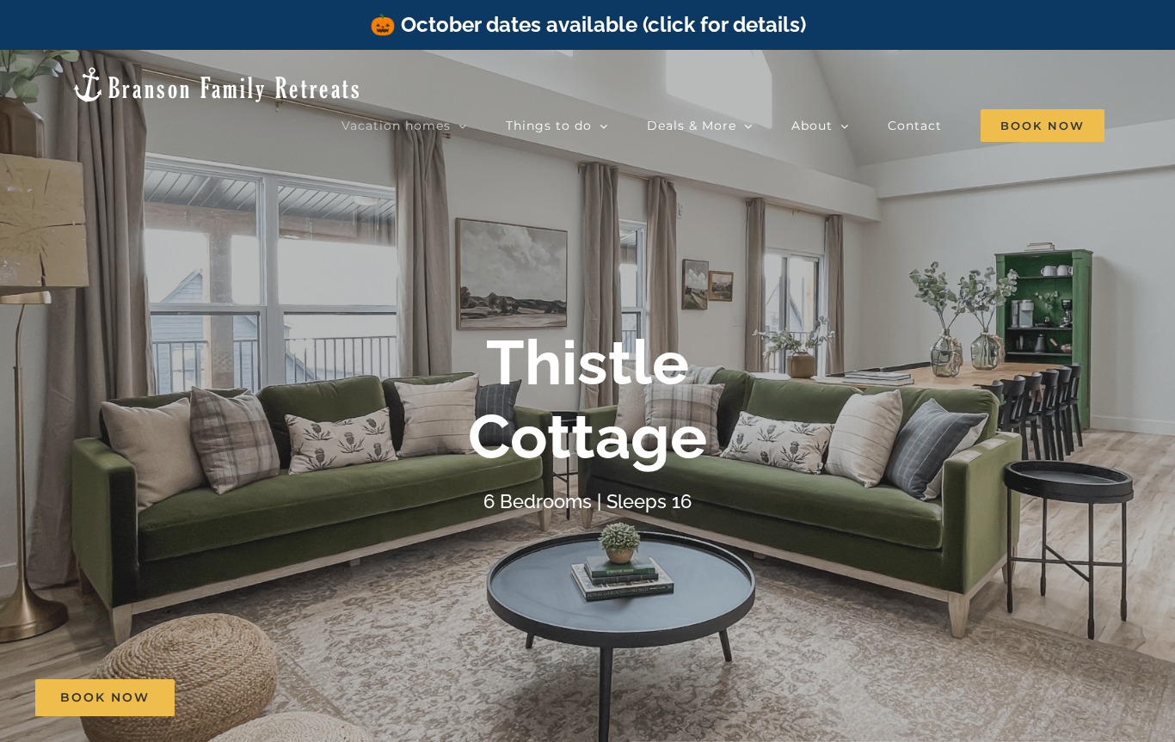 The height and width of the screenshot is (742, 1175). I want to click on a: Things to do, so click(557, 126).